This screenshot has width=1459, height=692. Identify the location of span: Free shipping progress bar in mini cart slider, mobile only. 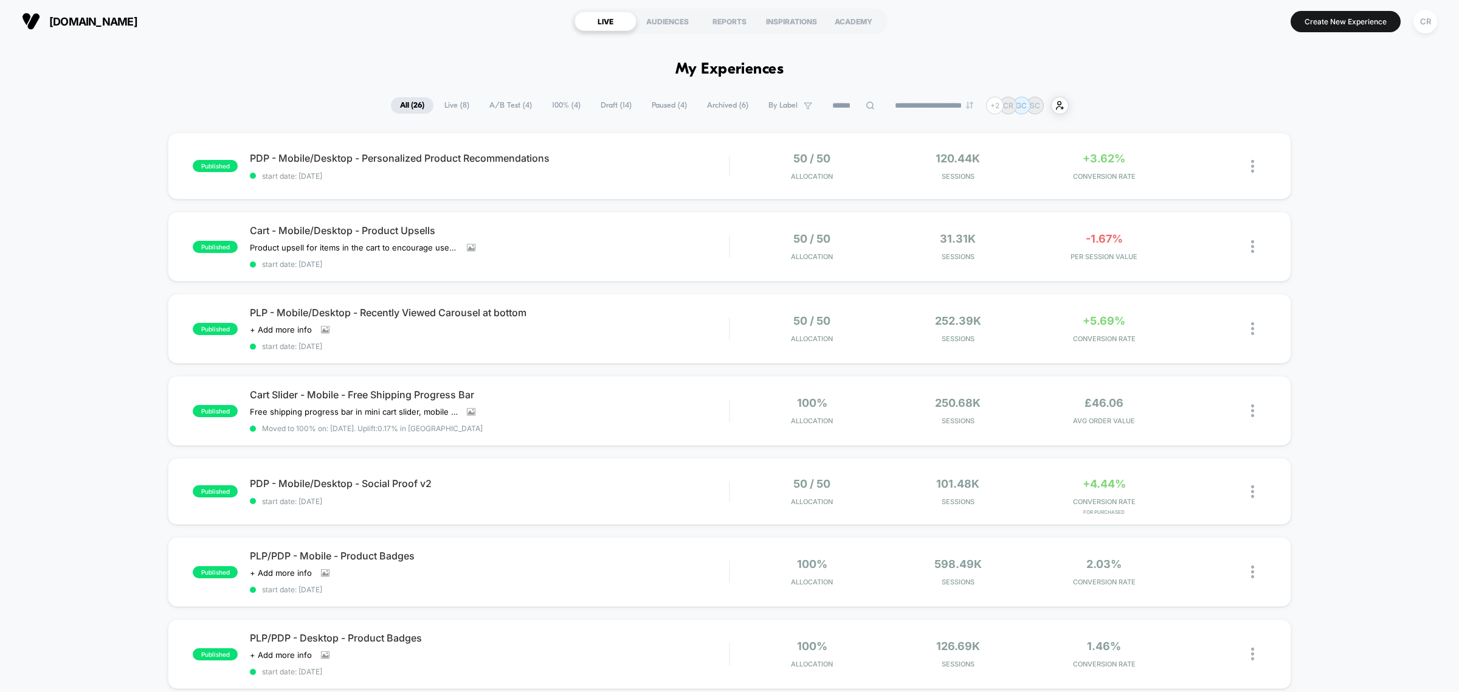
(354, 412).